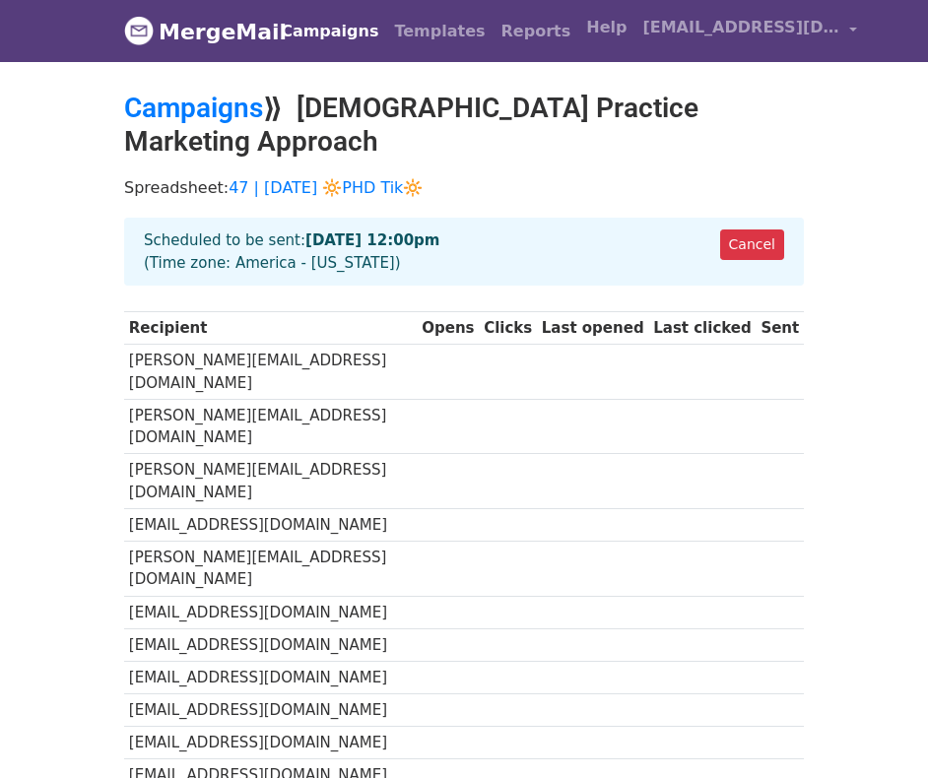 The width and height of the screenshot is (928, 778). Describe the element at coordinates (536, 32) in the screenshot. I see `a: Reports` at that location.